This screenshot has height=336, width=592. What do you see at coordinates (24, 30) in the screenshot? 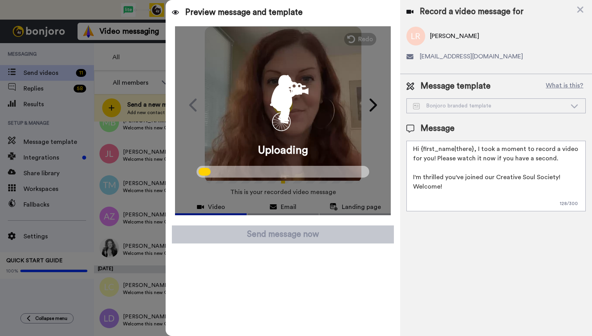
I see `img: Profile image for Amy` at bounding box center [24, 30].